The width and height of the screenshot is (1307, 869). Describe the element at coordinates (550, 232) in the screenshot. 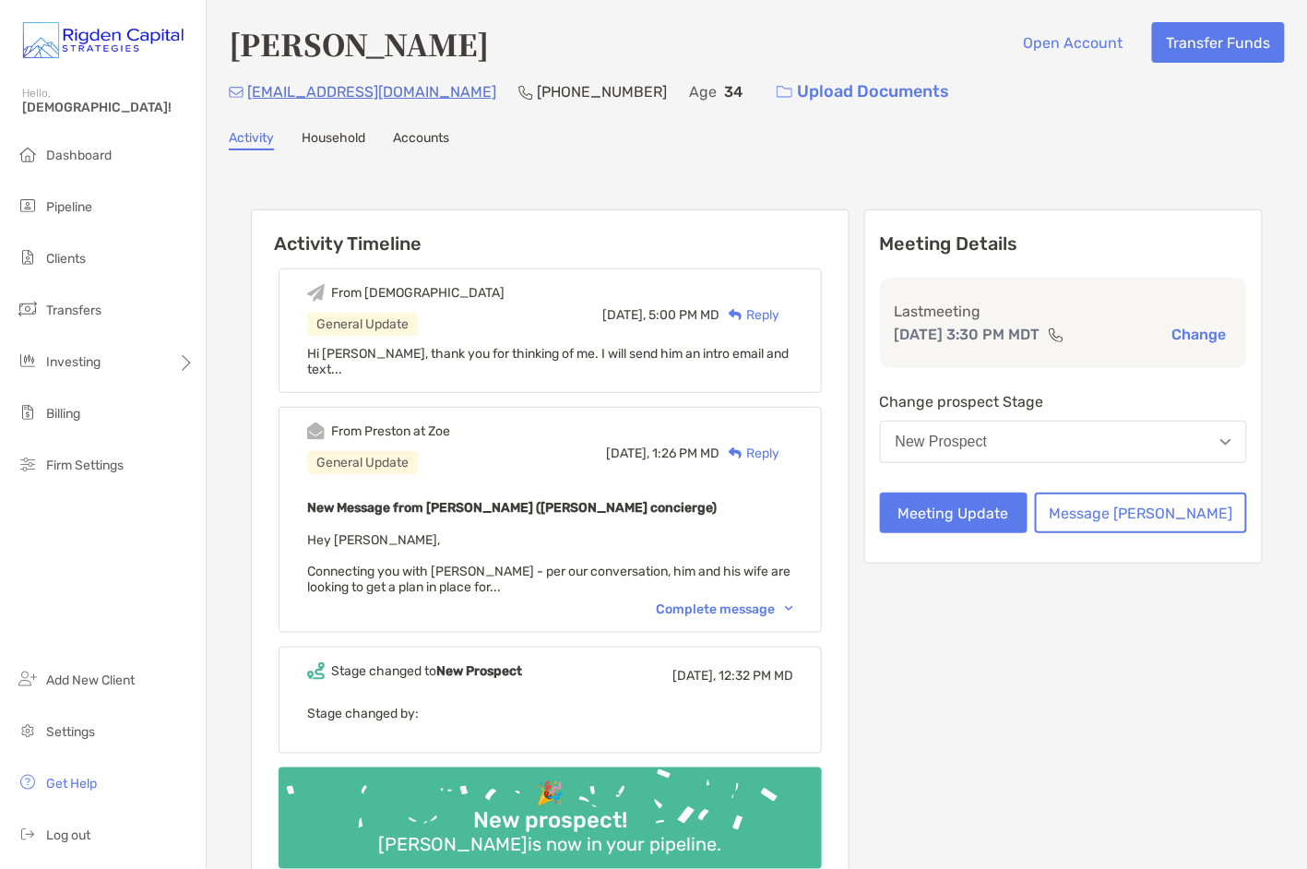

I see `h6: Activity Timeline` at that location.